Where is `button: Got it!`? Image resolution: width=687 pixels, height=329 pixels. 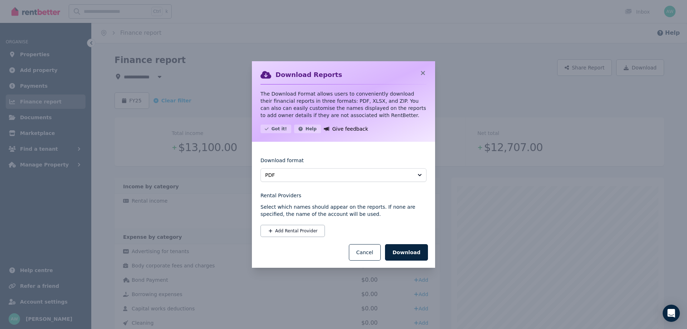 button: Got it! is located at coordinates (276, 129).